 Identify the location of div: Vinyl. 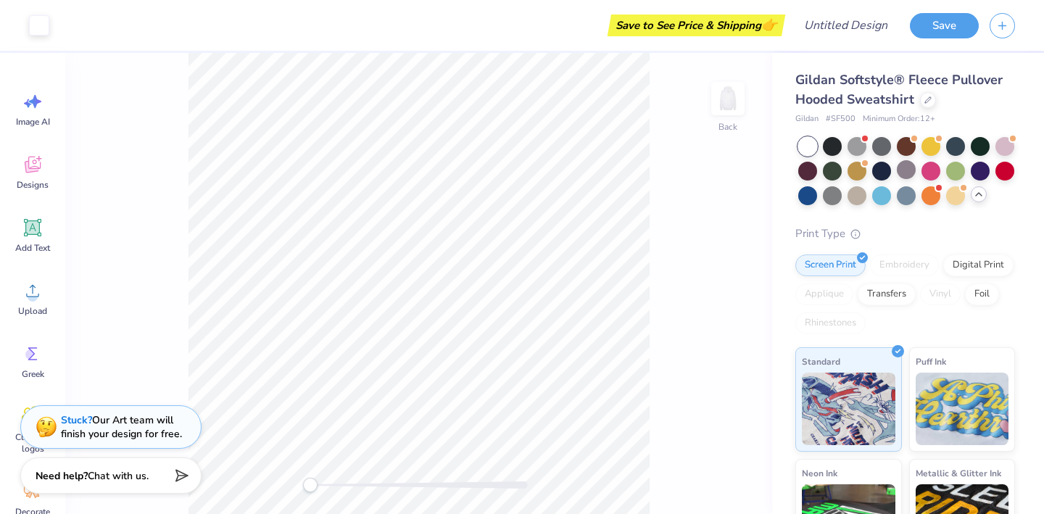
(941, 294).